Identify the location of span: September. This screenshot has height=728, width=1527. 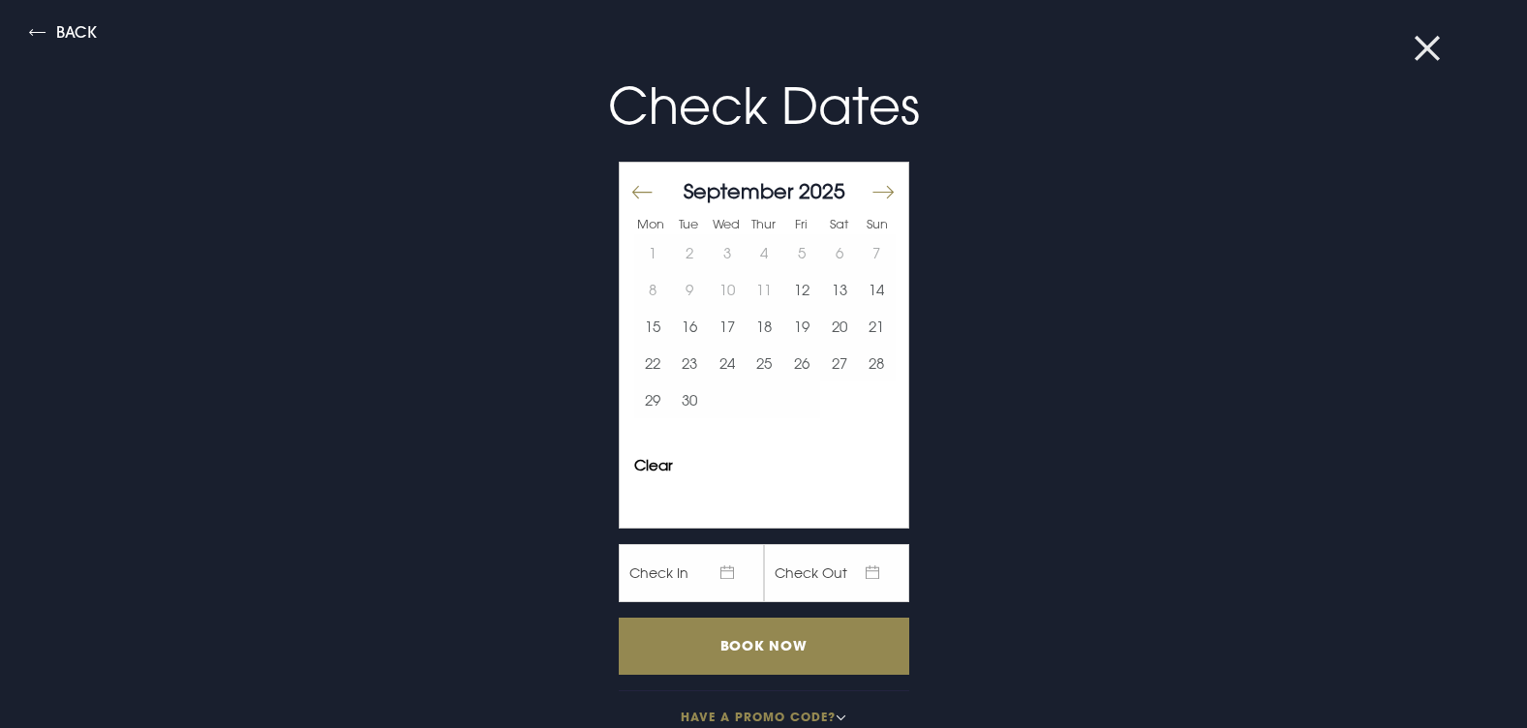
(738, 191).